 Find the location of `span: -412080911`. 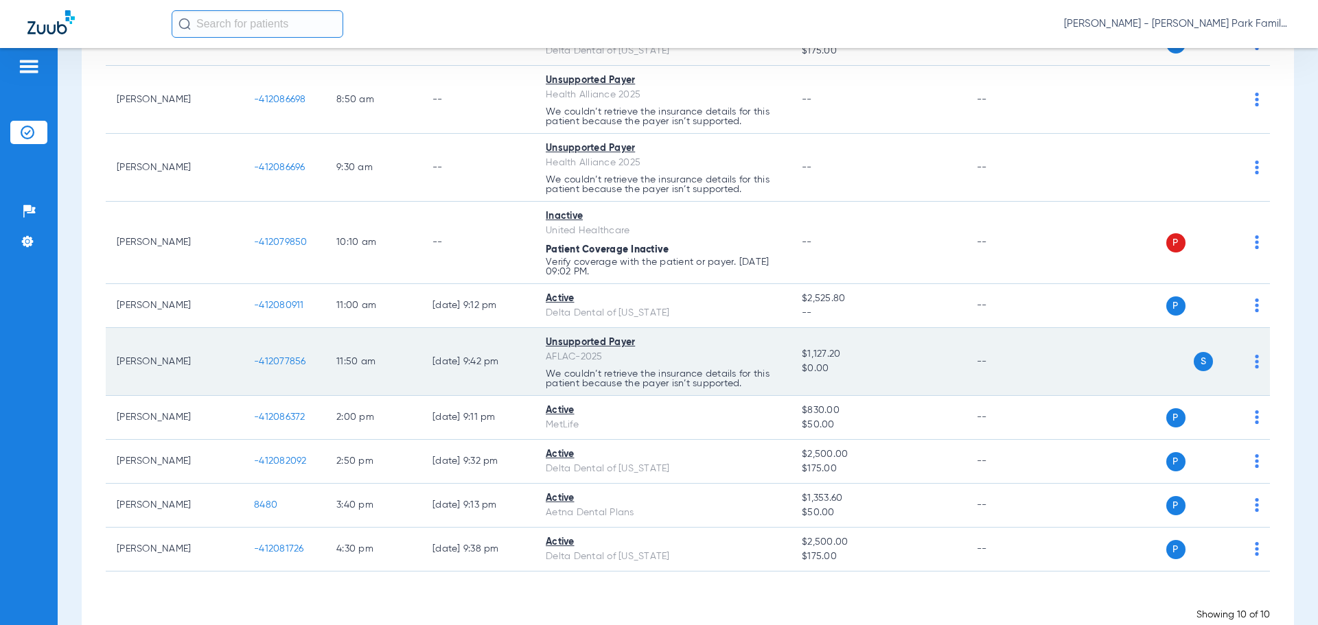

span: -412080911 is located at coordinates (279, 305).